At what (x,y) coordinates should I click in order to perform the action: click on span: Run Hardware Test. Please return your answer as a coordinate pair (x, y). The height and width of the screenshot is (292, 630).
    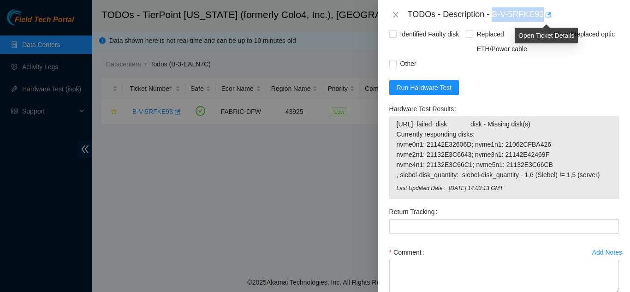
    Looking at the image, I should click on (425, 88).